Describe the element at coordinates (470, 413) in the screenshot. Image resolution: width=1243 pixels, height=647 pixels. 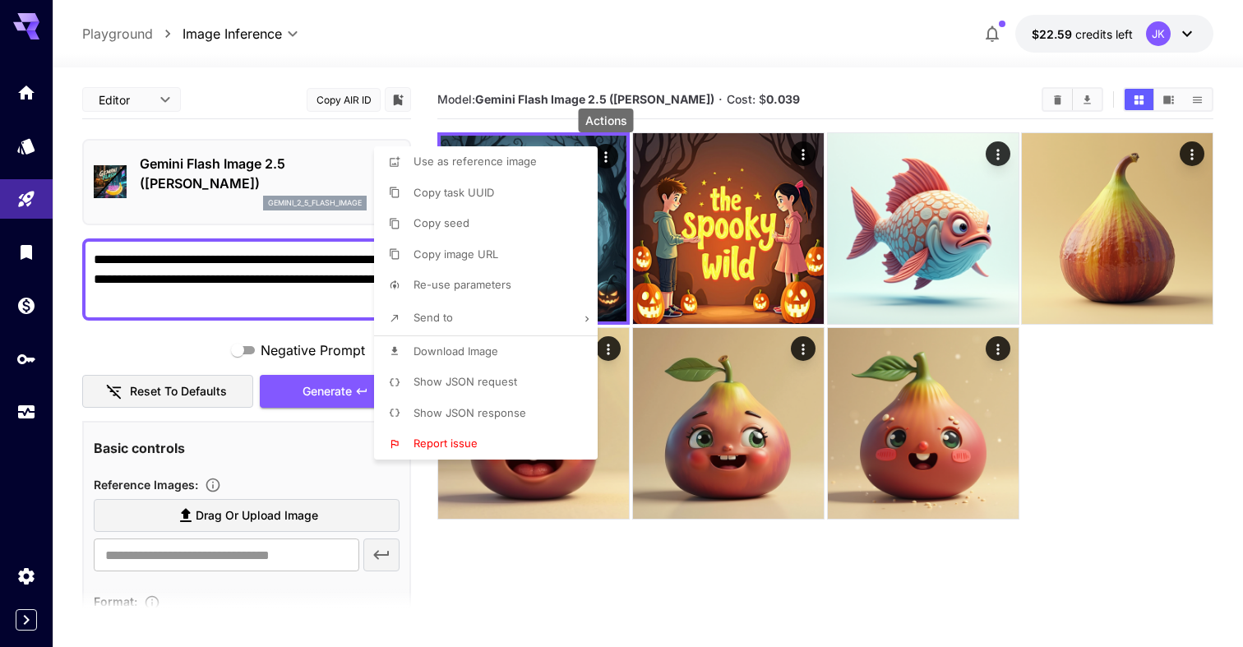
I see `span: Show JSON response` at that location.